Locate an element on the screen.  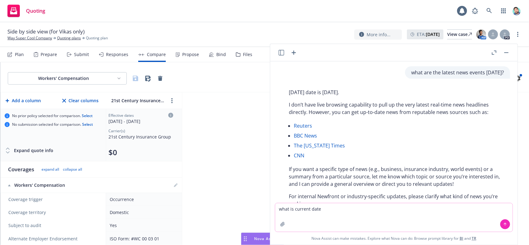
span: Nova Assist is located at coordinates (266, 239).